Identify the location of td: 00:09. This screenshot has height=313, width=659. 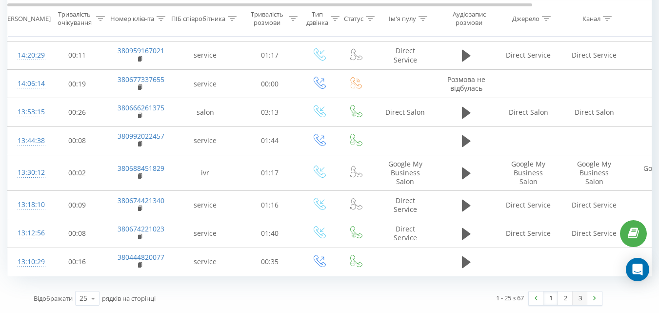
(77, 205).